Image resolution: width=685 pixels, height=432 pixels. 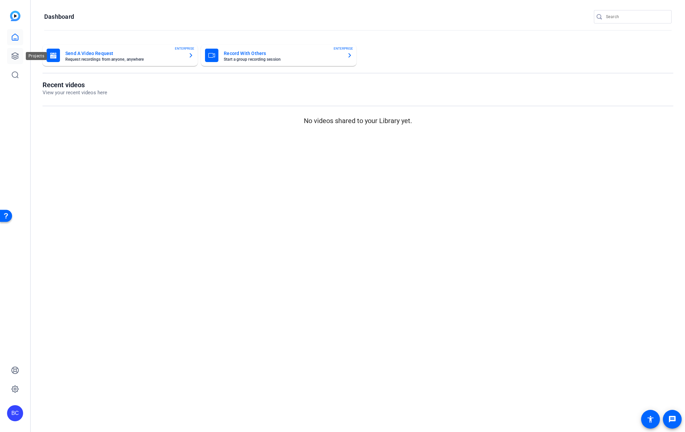 I want to click on div: Projects, so click(x=36, y=56).